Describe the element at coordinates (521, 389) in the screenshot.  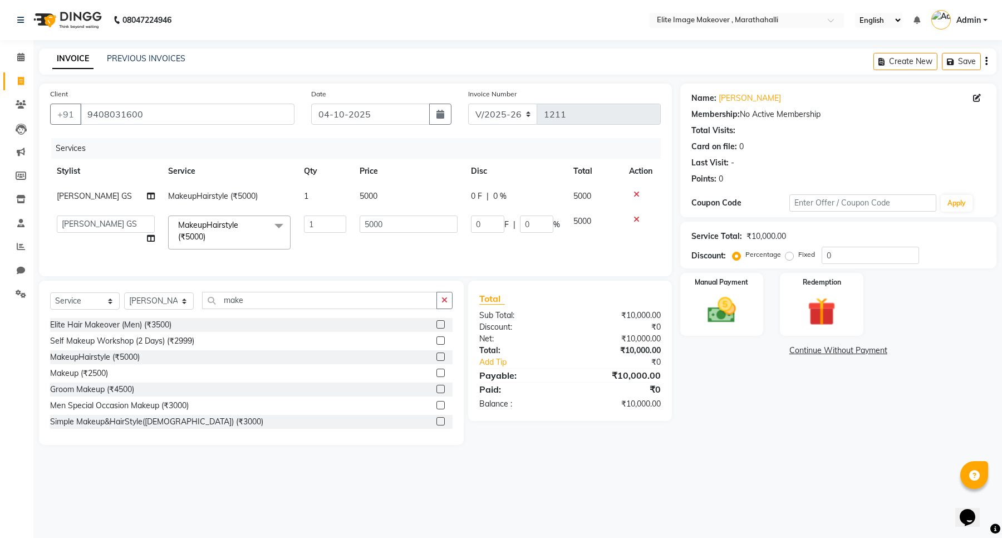
I see `div: Paid:` at that location.